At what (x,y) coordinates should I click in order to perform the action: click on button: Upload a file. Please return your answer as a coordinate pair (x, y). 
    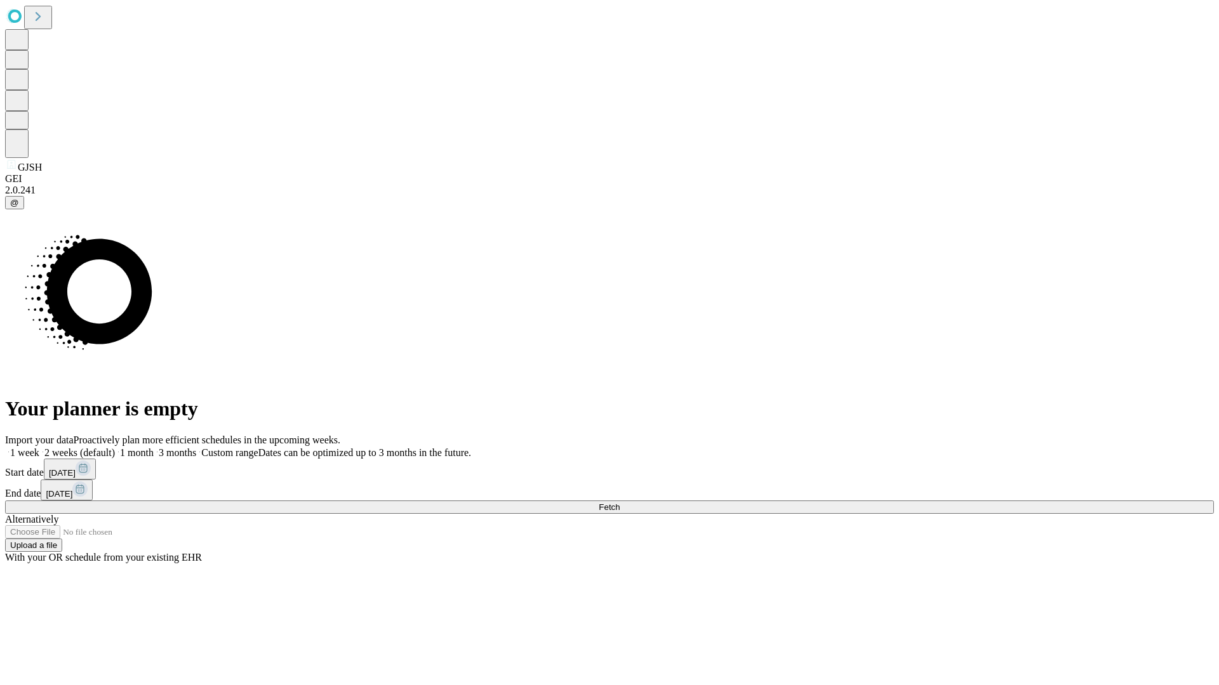
    Looking at the image, I should click on (34, 545).